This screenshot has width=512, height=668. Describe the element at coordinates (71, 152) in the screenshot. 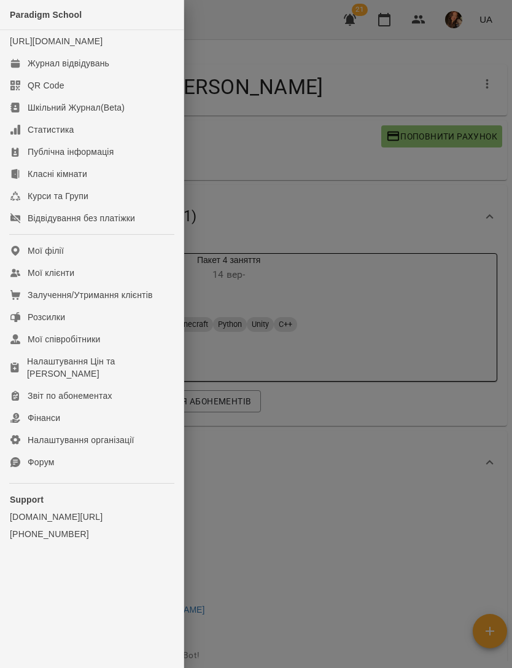

I see `div: Публічна інформація` at that location.